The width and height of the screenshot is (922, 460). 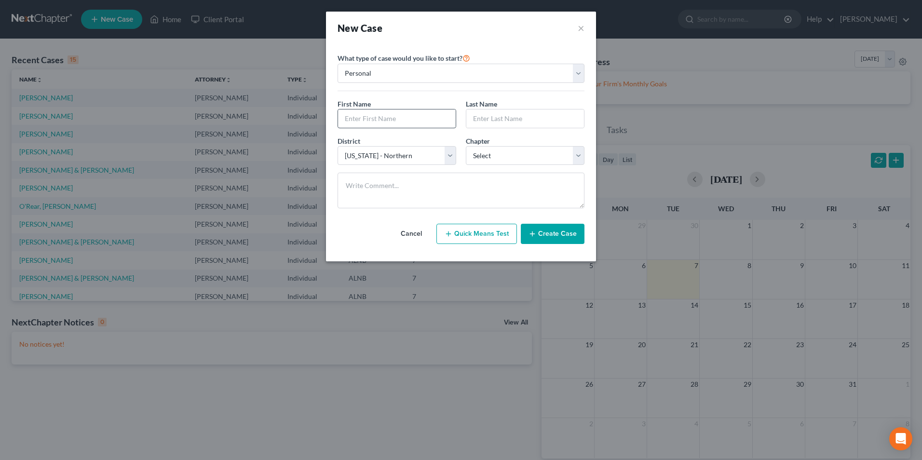 I want to click on button: Create Case, so click(x=552, y=234).